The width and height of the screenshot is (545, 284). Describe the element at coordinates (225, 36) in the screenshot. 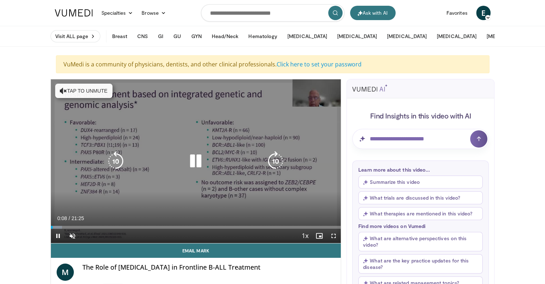

I see `button: Head/Neck` at that location.